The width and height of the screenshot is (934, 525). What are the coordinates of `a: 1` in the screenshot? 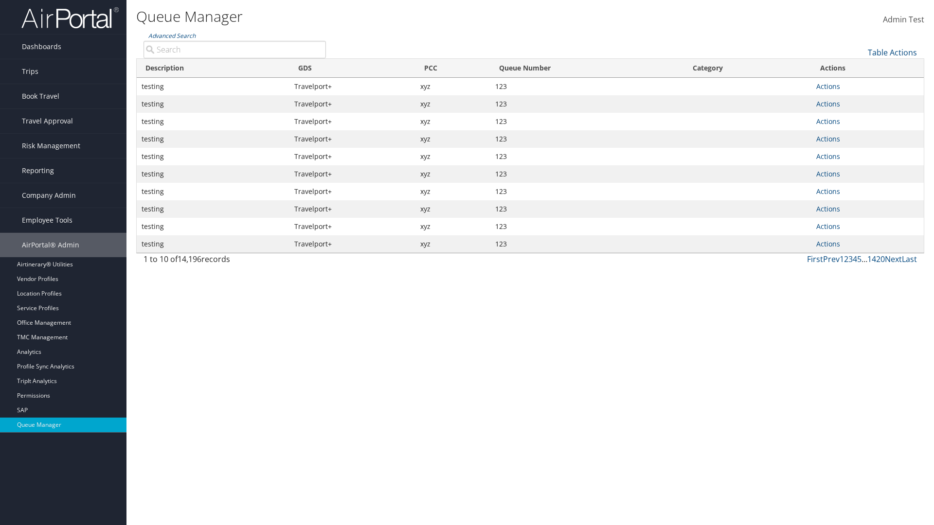 It's located at (841, 259).